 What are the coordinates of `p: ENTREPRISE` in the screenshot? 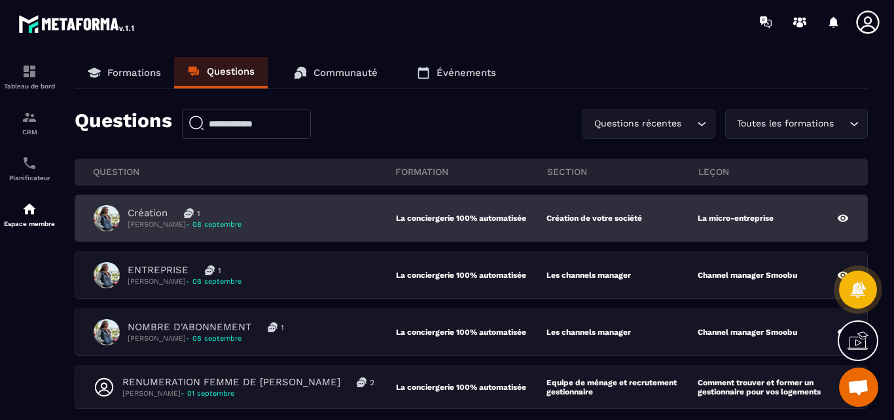 It's located at (158, 270).